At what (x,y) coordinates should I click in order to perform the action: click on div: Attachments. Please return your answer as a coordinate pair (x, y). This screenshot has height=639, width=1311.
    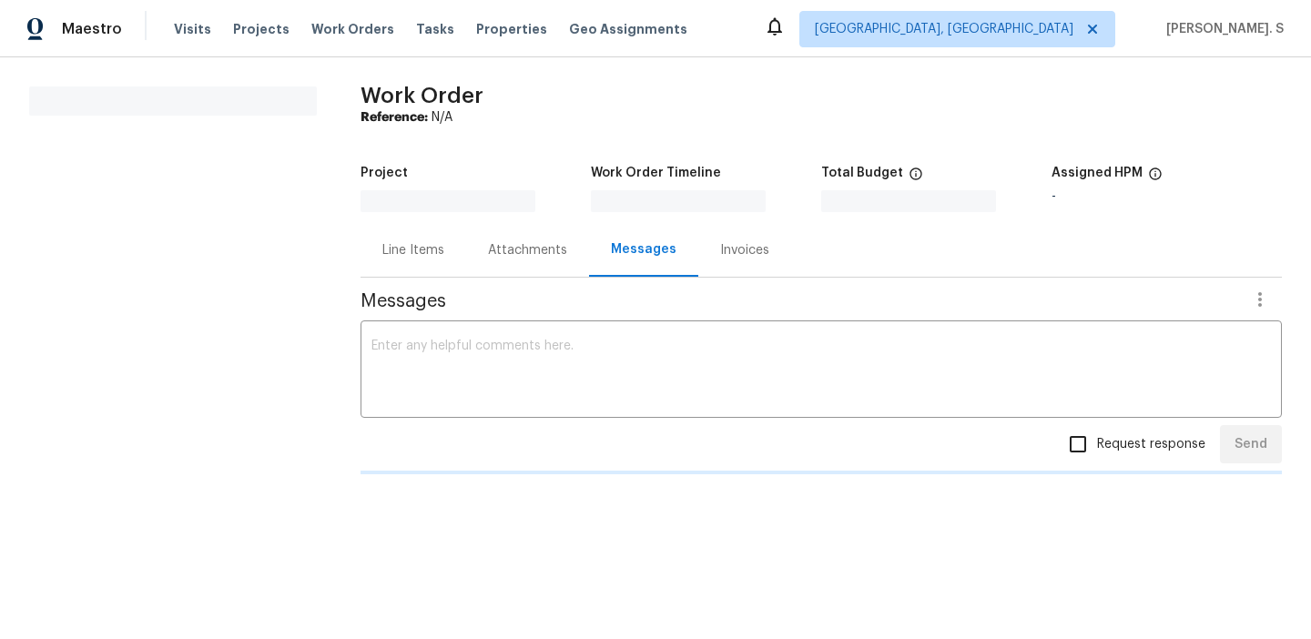
    Looking at the image, I should click on (527, 250).